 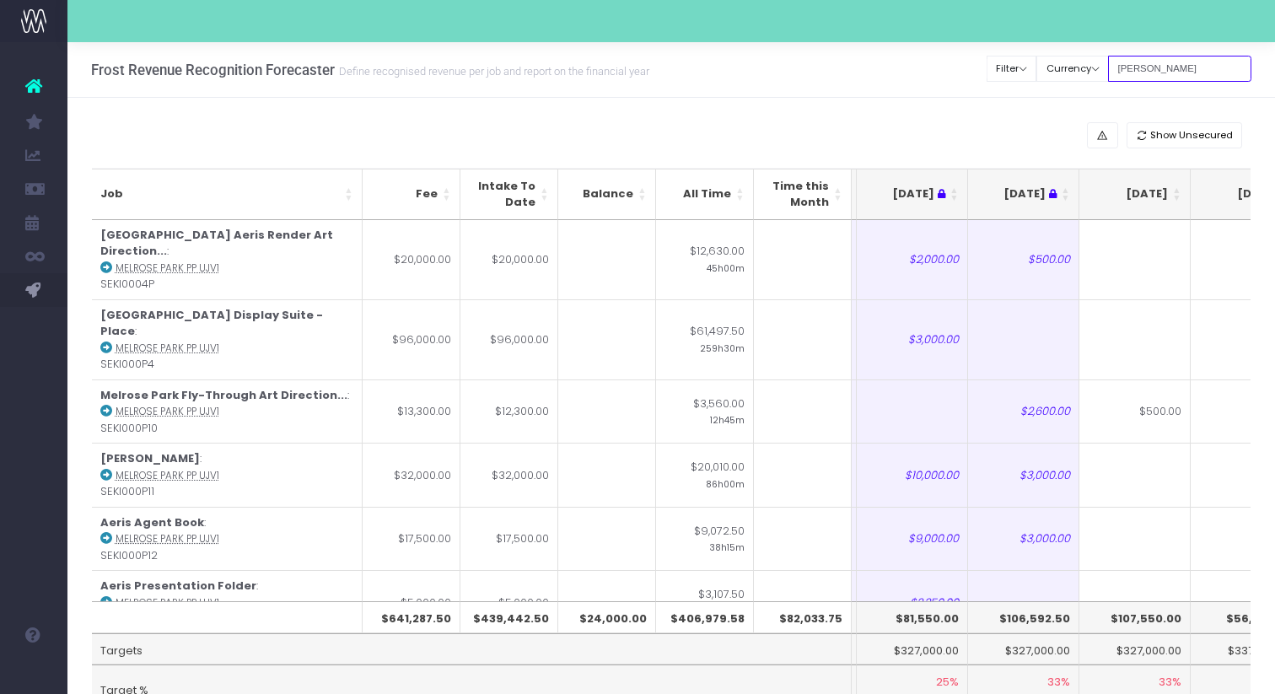 What do you see at coordinates (722, 347) in the screenshot?
I see `small: 259h30m` at bounding box center [722, 347].